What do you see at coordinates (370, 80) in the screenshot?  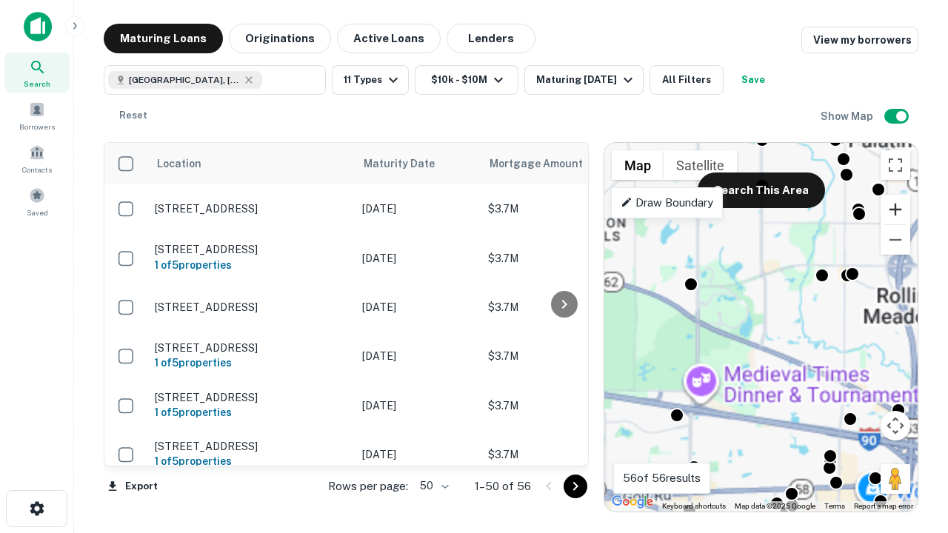 I see `button: 11 Types` at bounding box center [370, 80].